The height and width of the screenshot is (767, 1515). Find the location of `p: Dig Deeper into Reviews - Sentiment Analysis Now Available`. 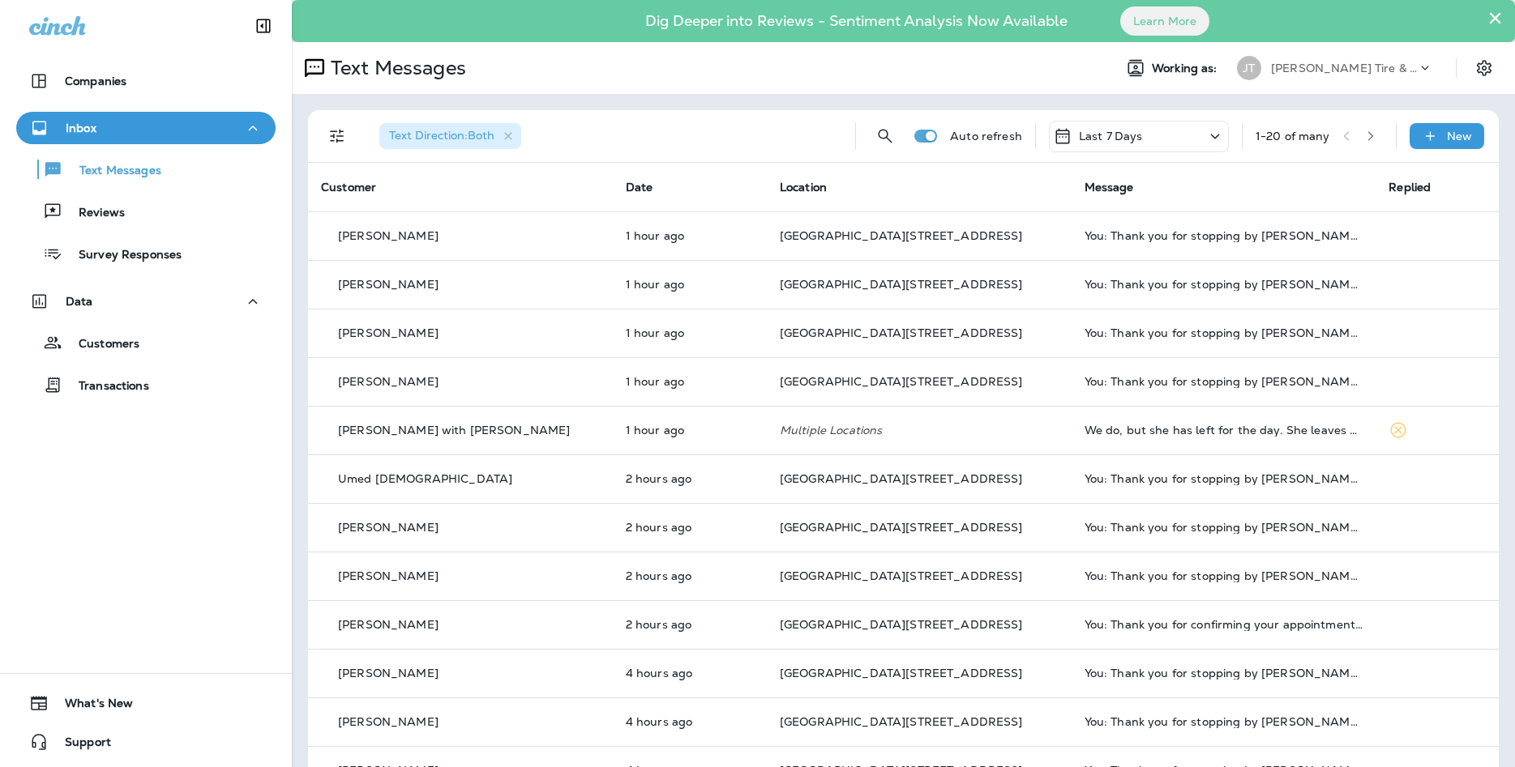

p: Dig Deeper into Reviews - Sentiment Analysis Now Available is located at coordinates (856, 21).